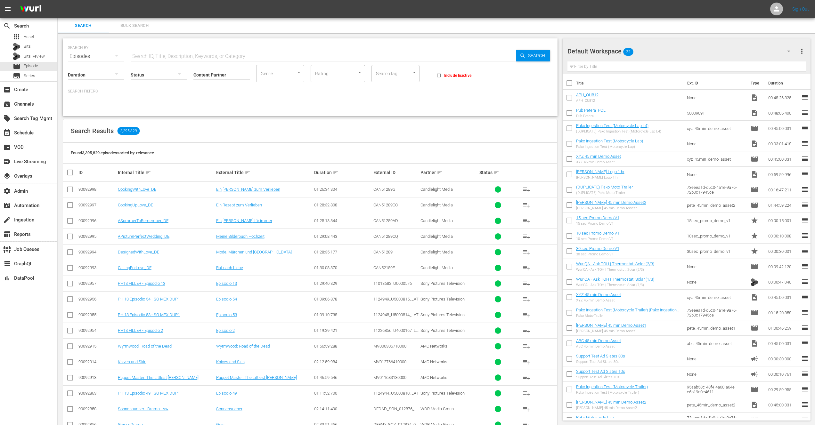  Describe the element at coordinates (754, 282) in the screenshot. I see `img: TV Bits` at that location.